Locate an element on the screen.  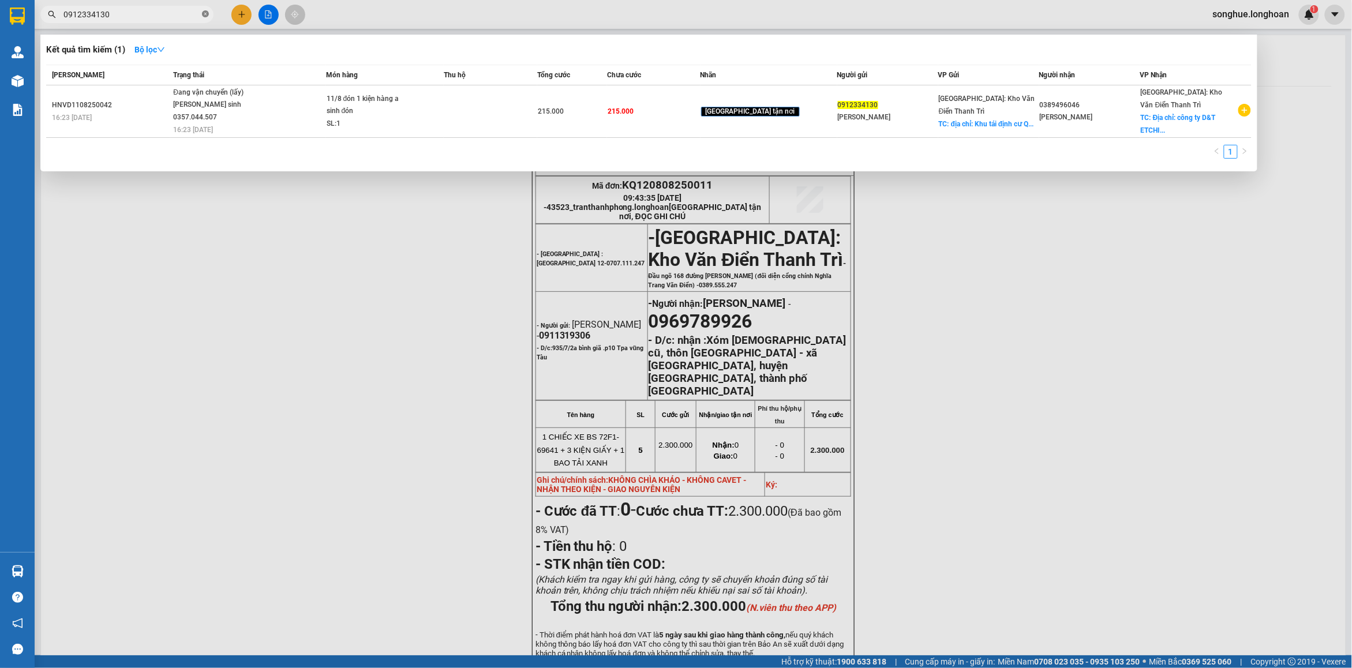
h3: Kết quả tìm kiếm ( 1 ) is located at coordinates (85, 50).